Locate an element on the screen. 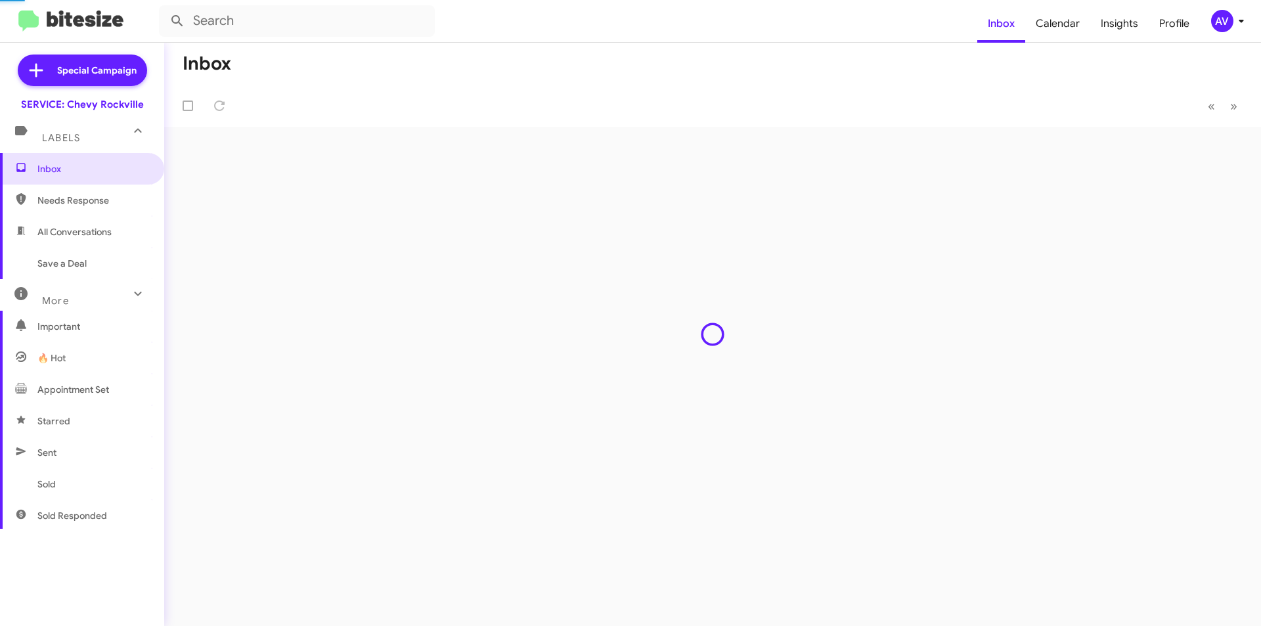 The image size is (1261, 626). span: Insights is located at coordinates (1119, 24).